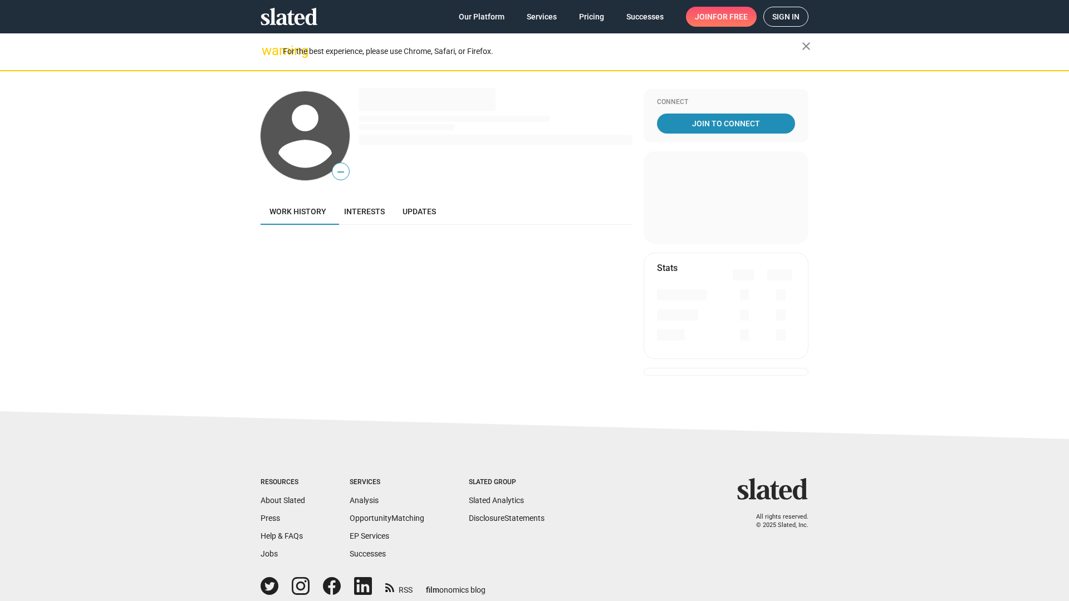 This screenshot has height=601, width=1069. What do you see at coordinates (419, 212) in the screenshot?
I see `a: Updates` at bounding box center [419, 212].